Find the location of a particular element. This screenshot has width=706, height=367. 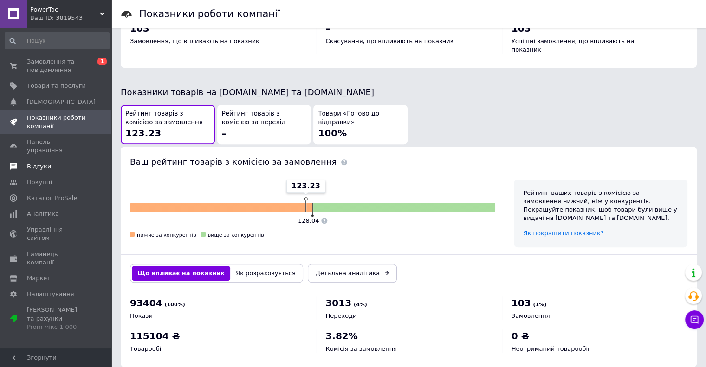

span: вище за конкурентів is located at coordinates (236, 235).